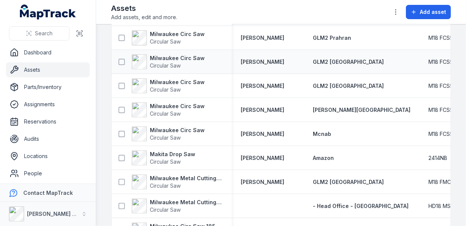  I want to click on button: Add asset, so click(429, 12).